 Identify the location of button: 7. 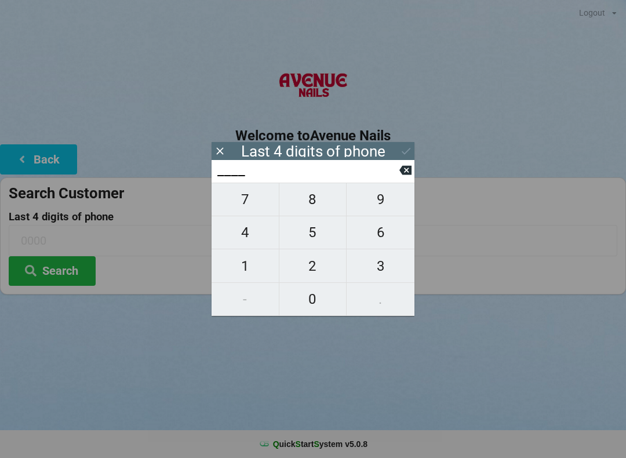
(245, 199).